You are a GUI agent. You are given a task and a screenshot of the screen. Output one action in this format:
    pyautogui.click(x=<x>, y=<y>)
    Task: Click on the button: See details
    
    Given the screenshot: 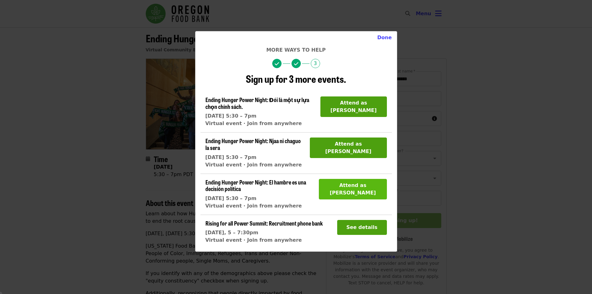 What is the action you would take?
    pyautogui.click(x=362, y=227)
    